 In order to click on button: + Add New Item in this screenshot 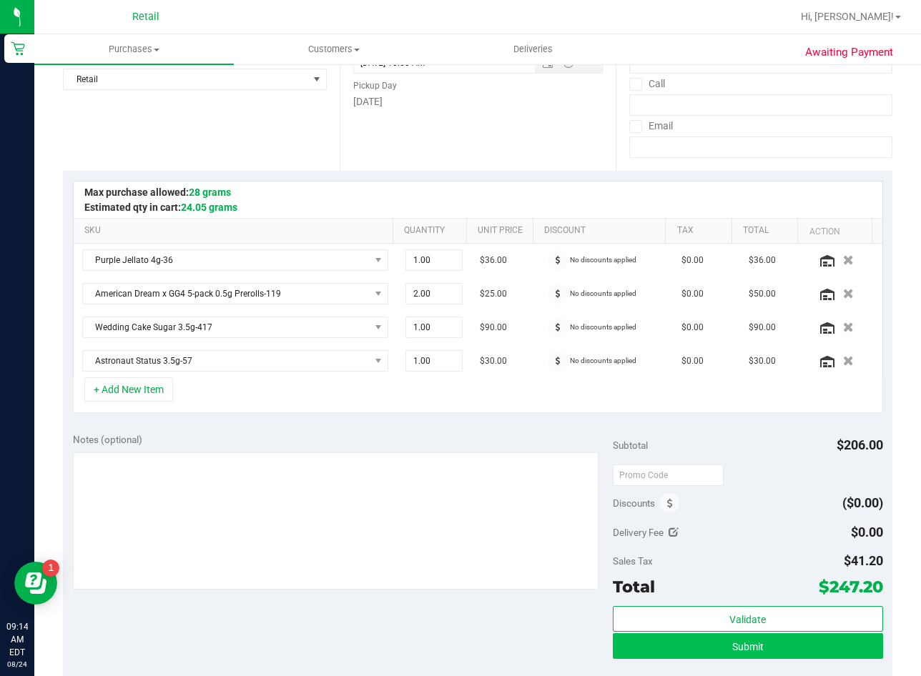, I will do `click(129, 390)`.